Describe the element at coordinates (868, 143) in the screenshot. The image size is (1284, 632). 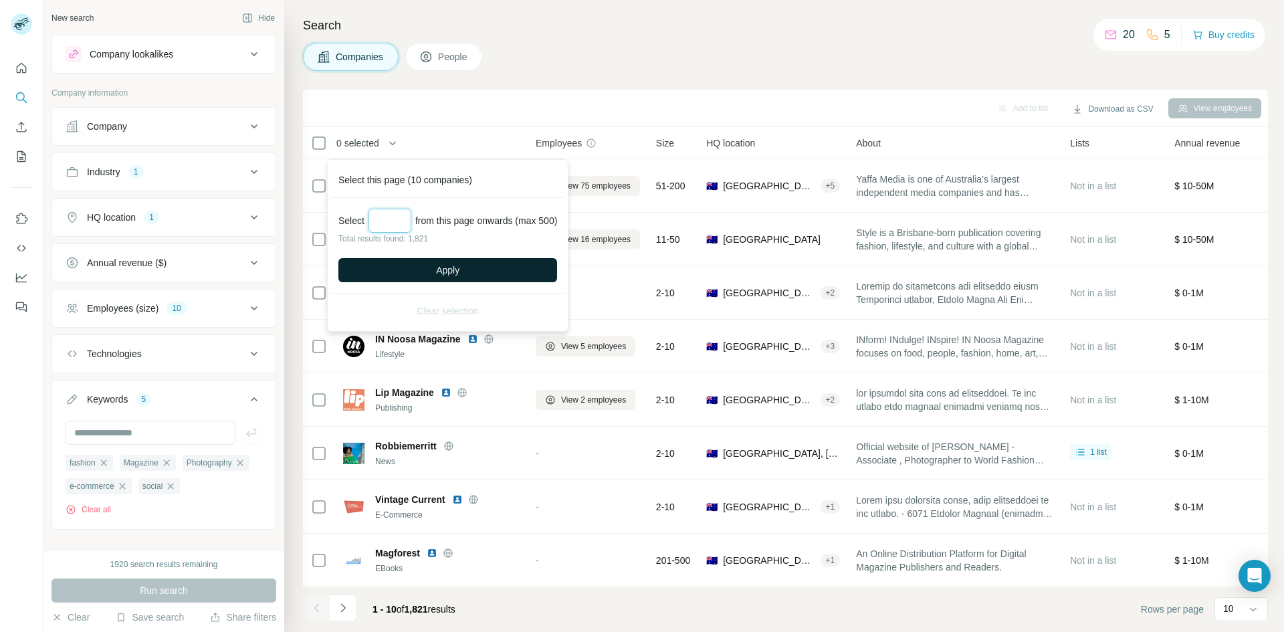
I see `span: About` at that location.